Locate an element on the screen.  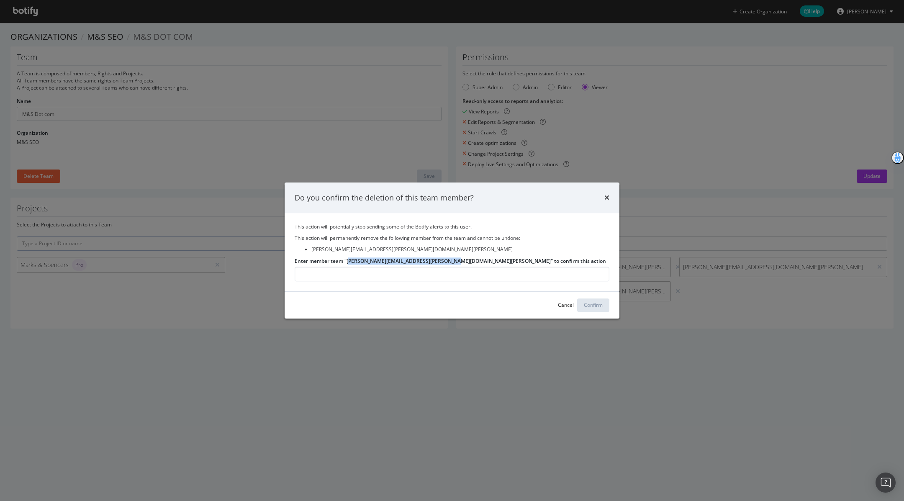
div: Open Intercom Messenger is located at coordinates (886, 483).